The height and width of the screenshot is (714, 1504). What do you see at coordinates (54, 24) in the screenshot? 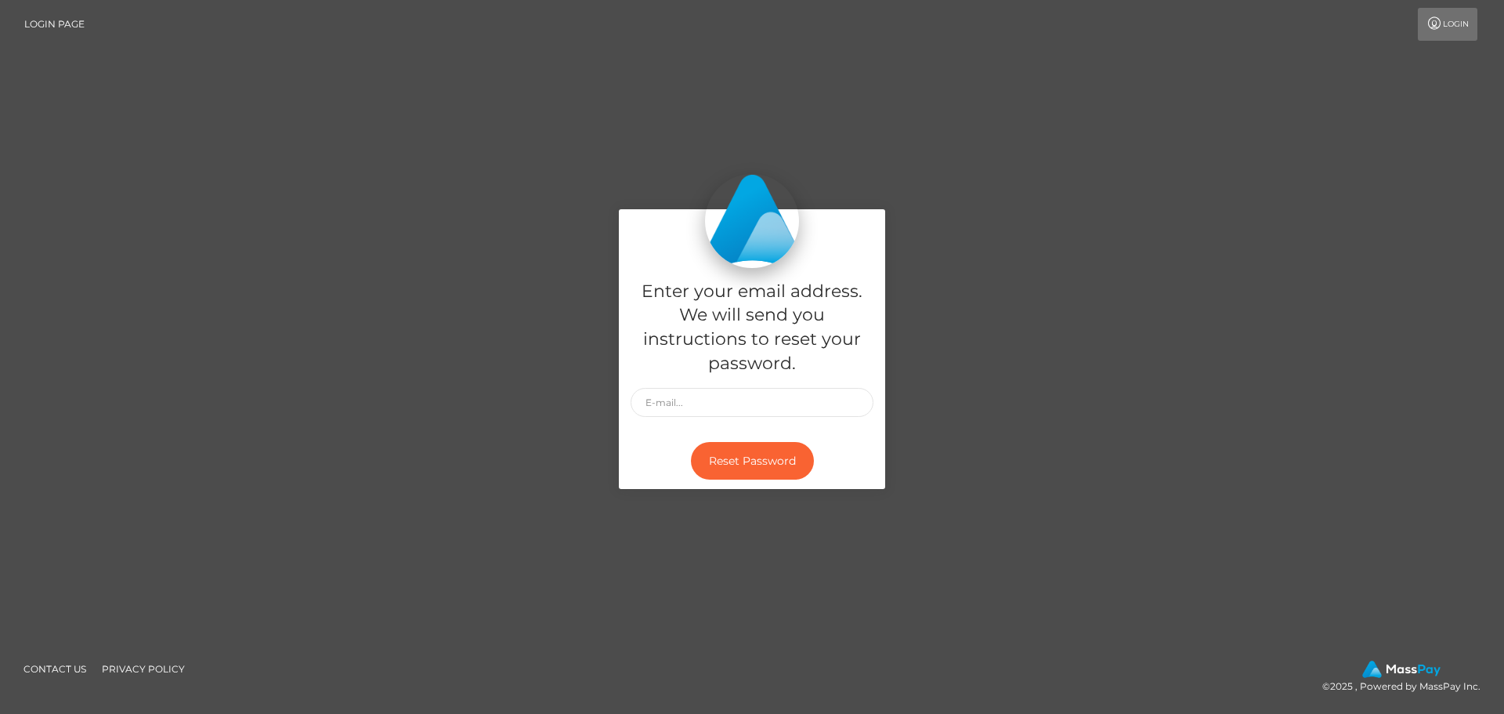
I see `a: Login Page` at bounding box center [54, 24].